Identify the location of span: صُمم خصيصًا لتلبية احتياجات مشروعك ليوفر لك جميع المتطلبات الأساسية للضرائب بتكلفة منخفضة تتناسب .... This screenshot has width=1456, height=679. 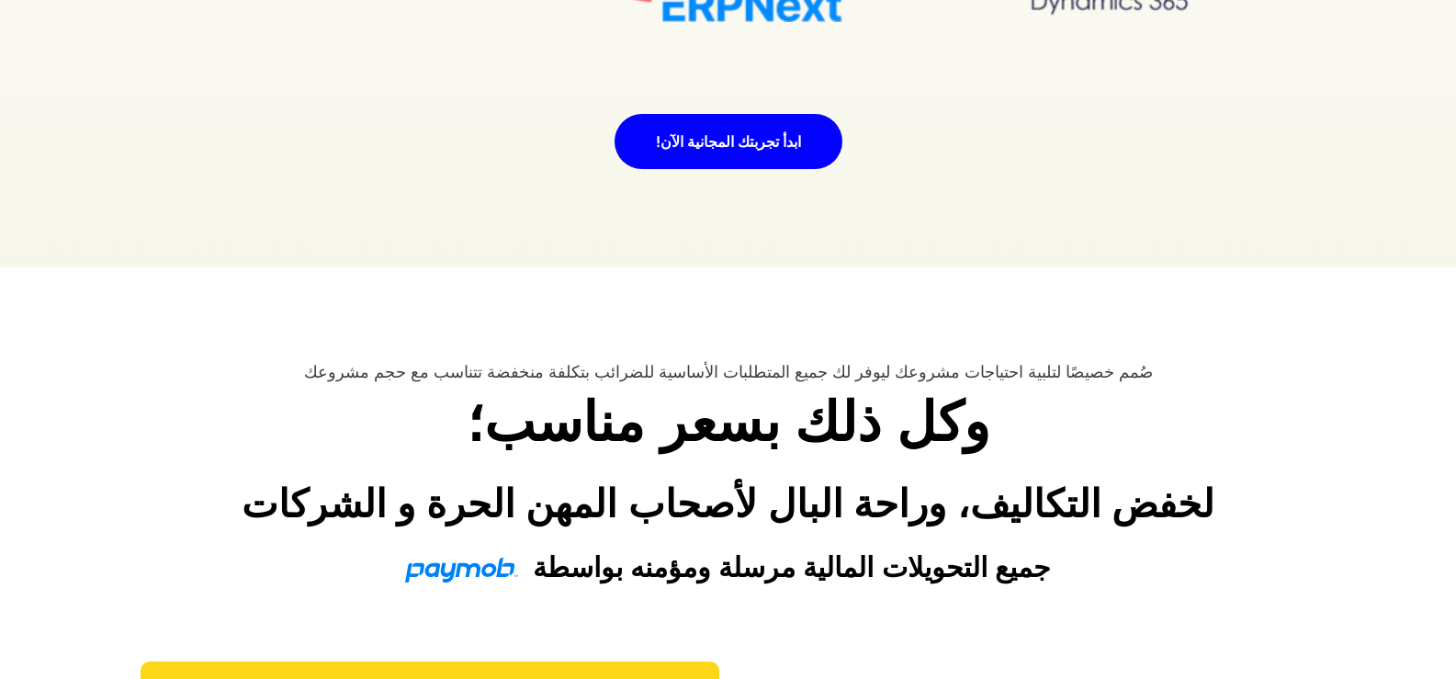
(729, 372).